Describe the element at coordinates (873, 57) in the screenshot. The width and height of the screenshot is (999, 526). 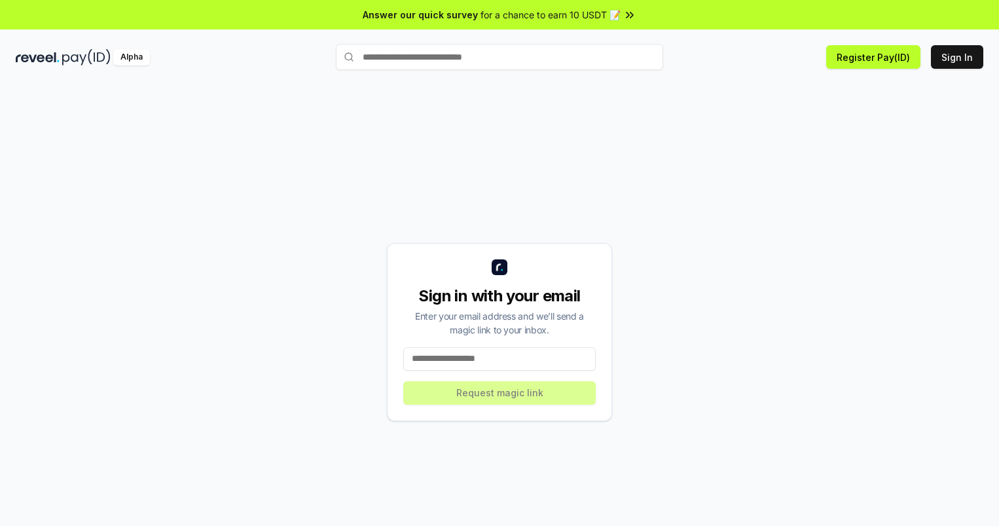
I see `button: Register Pay(ID)` at that location.